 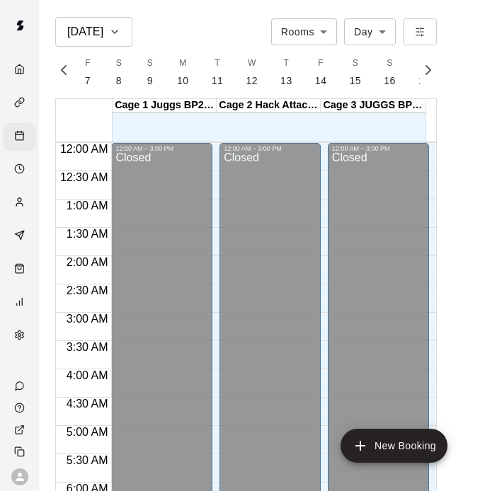 I want to click on img: Swift logo, so click(x=20, y=25).